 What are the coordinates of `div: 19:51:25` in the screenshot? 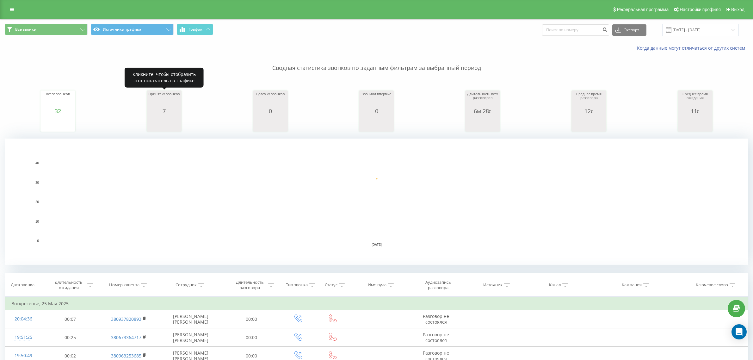 It's located at (23, 337).